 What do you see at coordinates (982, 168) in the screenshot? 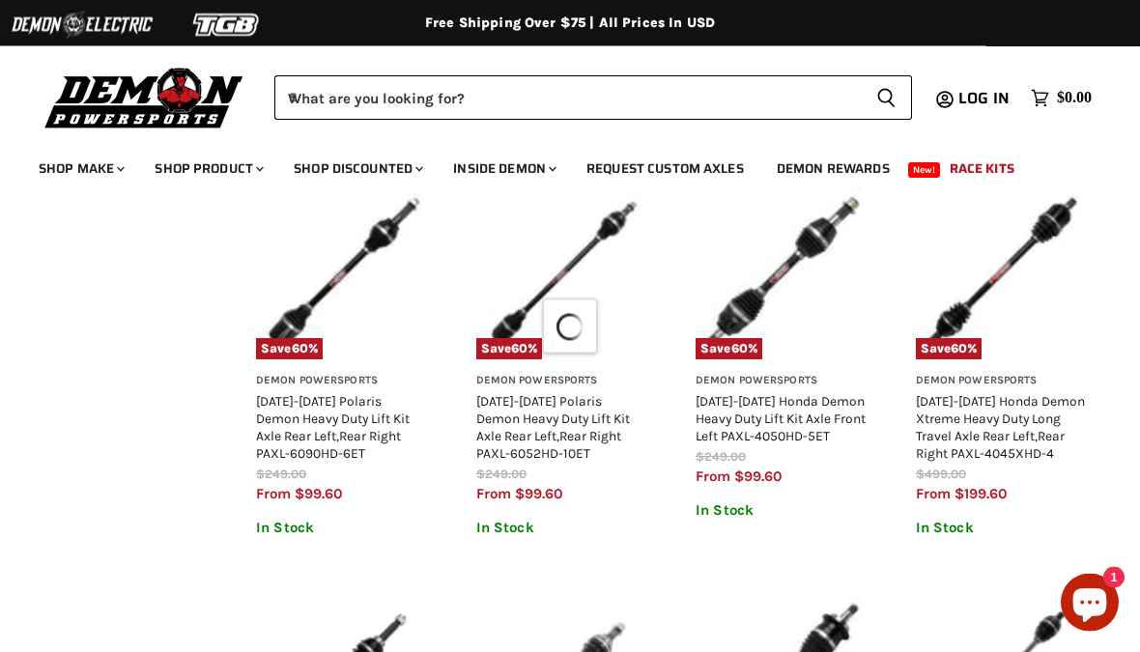
I see `a: Race Kits` at bounding box center [982, 168].